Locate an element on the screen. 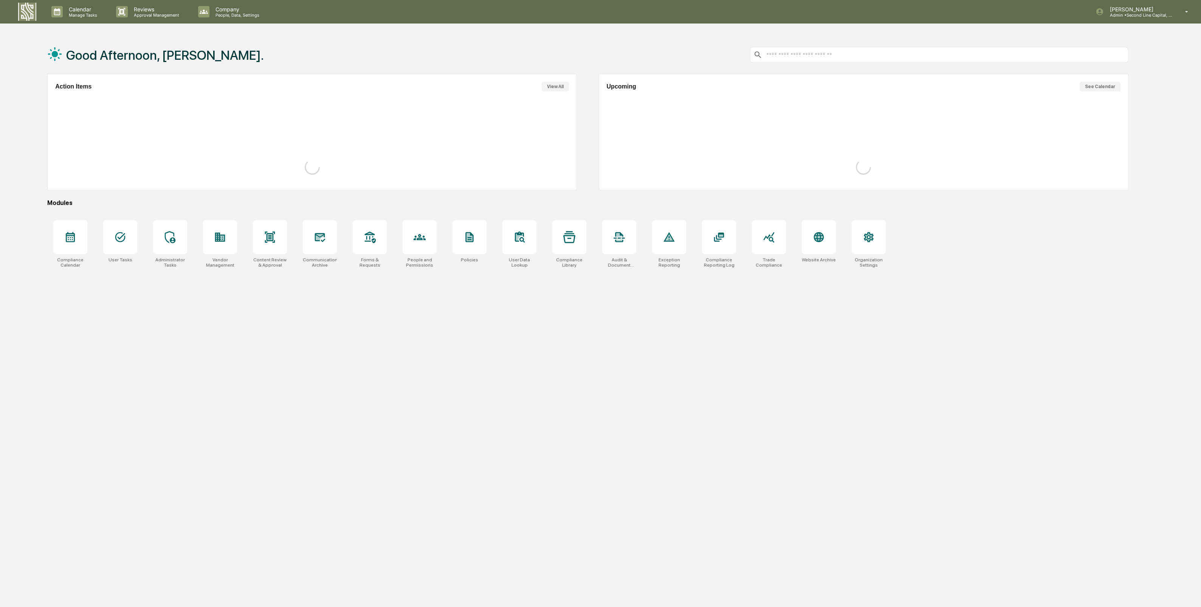  button: View All is located at coordinates (555, 87).